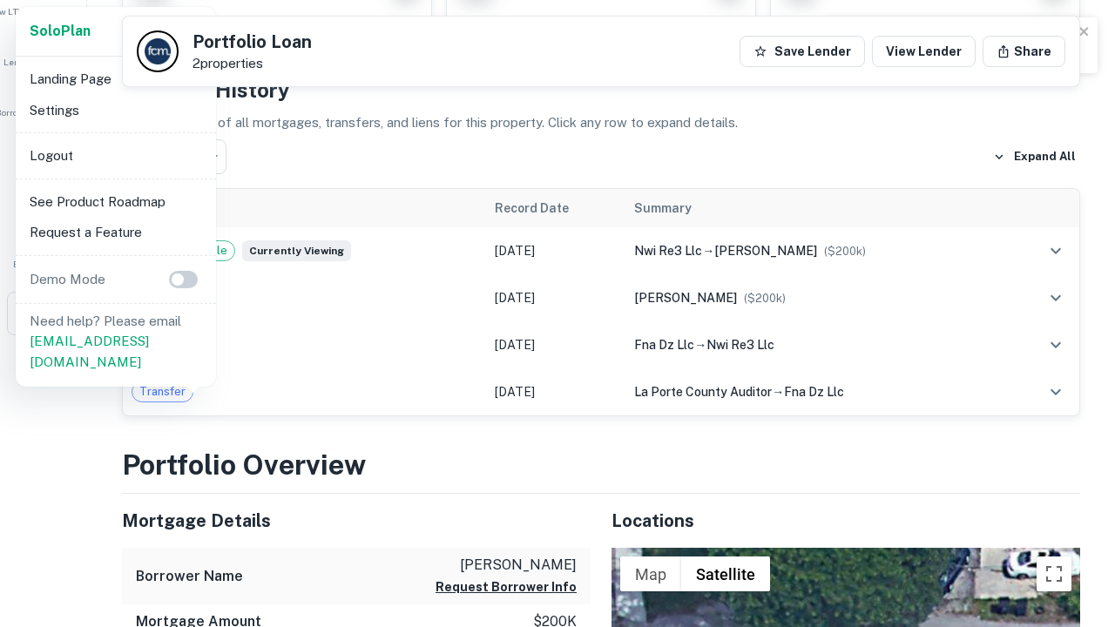  Describe the element at coordinates (1071, 474) in the screenshot. I see `div: Chat Widget` at that location.